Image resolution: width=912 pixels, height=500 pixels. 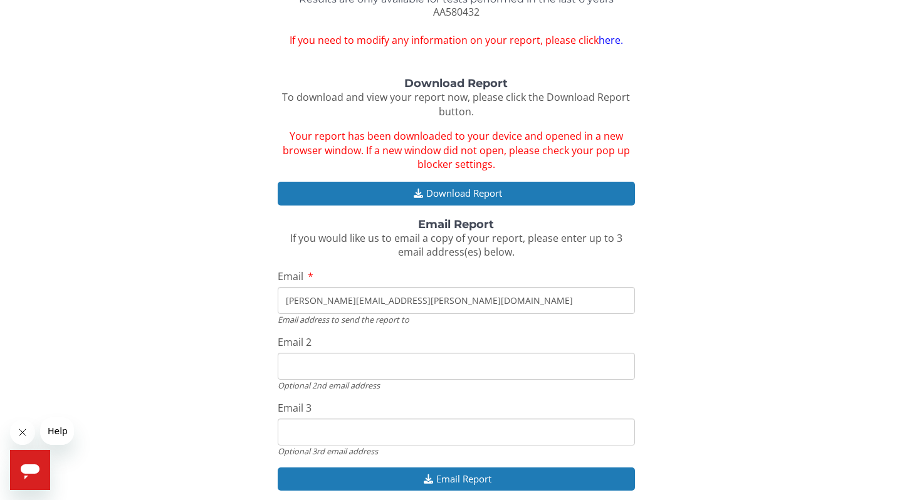 I want to click on div: Optional 2nd email address, so click(x=456, y=385).